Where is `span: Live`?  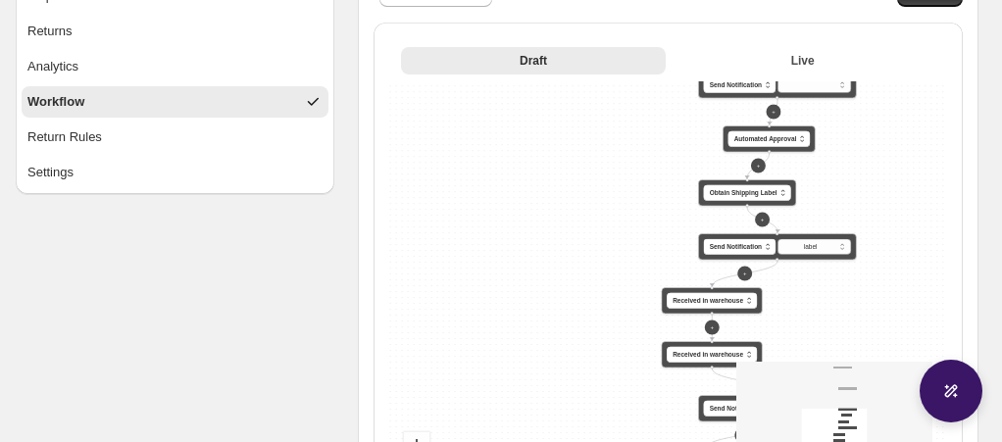
span: Live is located at coordinates (803, 61).